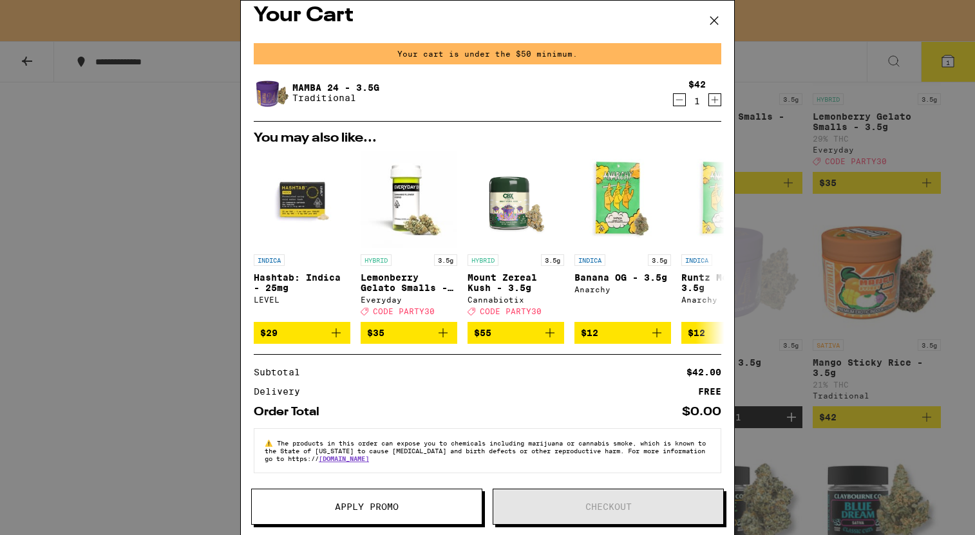 This screenshot has height=535, width=975. Describe the element at coordinates (50, 14) in the screenshot. I see `span: Hi. Need any help?` at that location.